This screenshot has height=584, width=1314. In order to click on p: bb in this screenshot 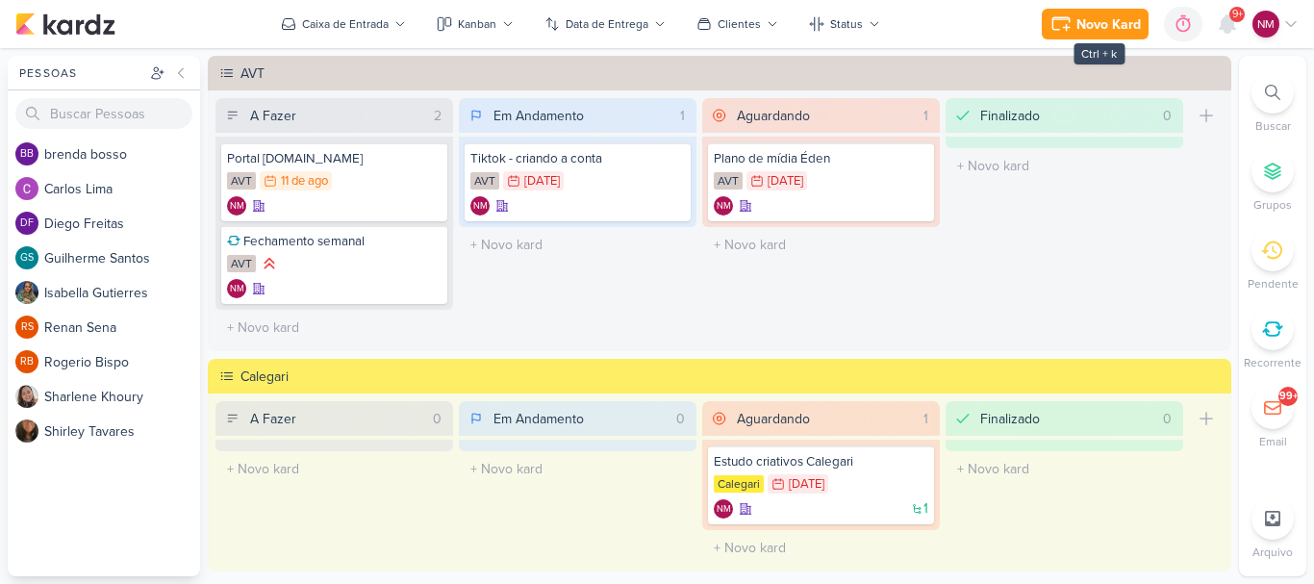, I will do `click(27, 154)`.